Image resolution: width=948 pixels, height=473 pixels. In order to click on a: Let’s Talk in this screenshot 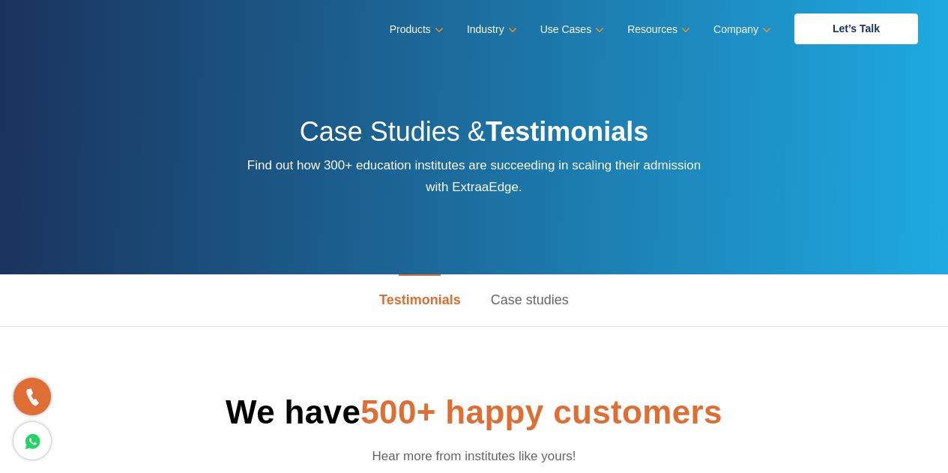, I will do `click(855, 28)`.